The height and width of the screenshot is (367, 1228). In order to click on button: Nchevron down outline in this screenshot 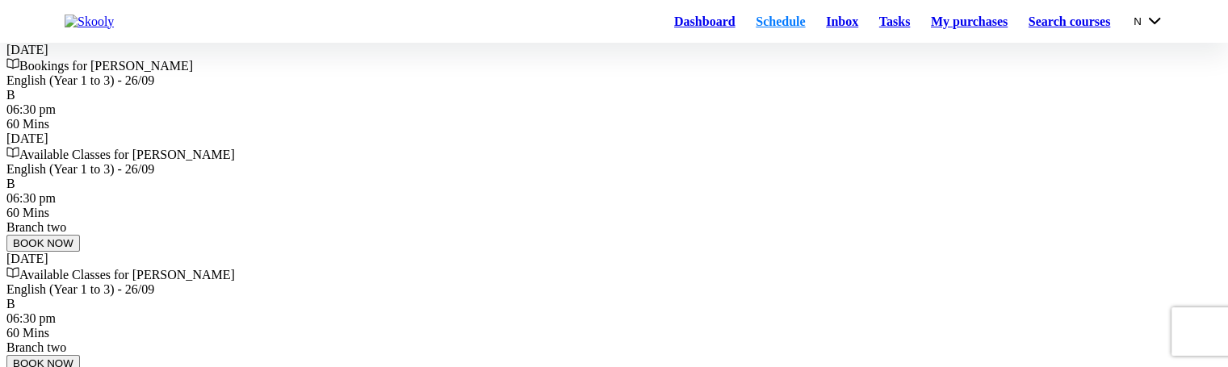, I will do `click(1148, 21)`.